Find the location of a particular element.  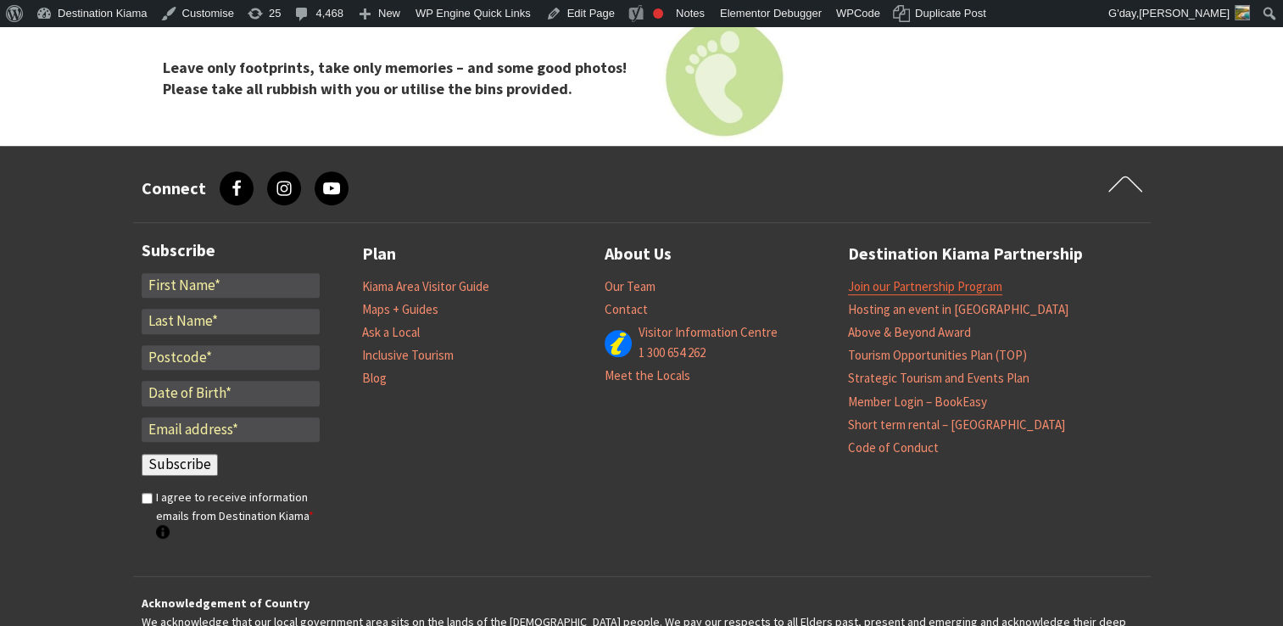

a: Inclusive Tourism is located at coordinates (408, 355).